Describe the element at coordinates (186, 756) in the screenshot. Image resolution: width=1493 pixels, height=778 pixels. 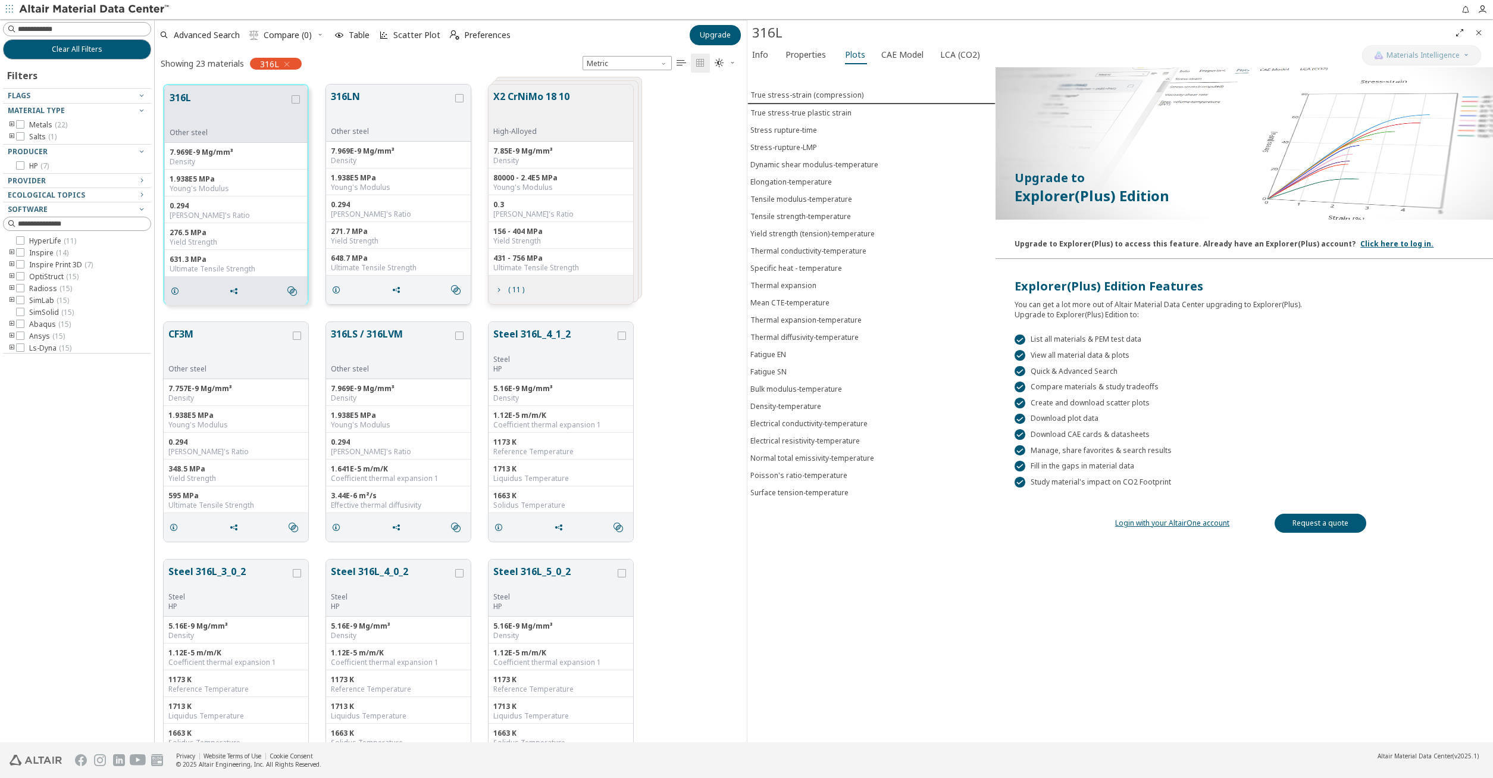
I see `a: Privacy` at that location.